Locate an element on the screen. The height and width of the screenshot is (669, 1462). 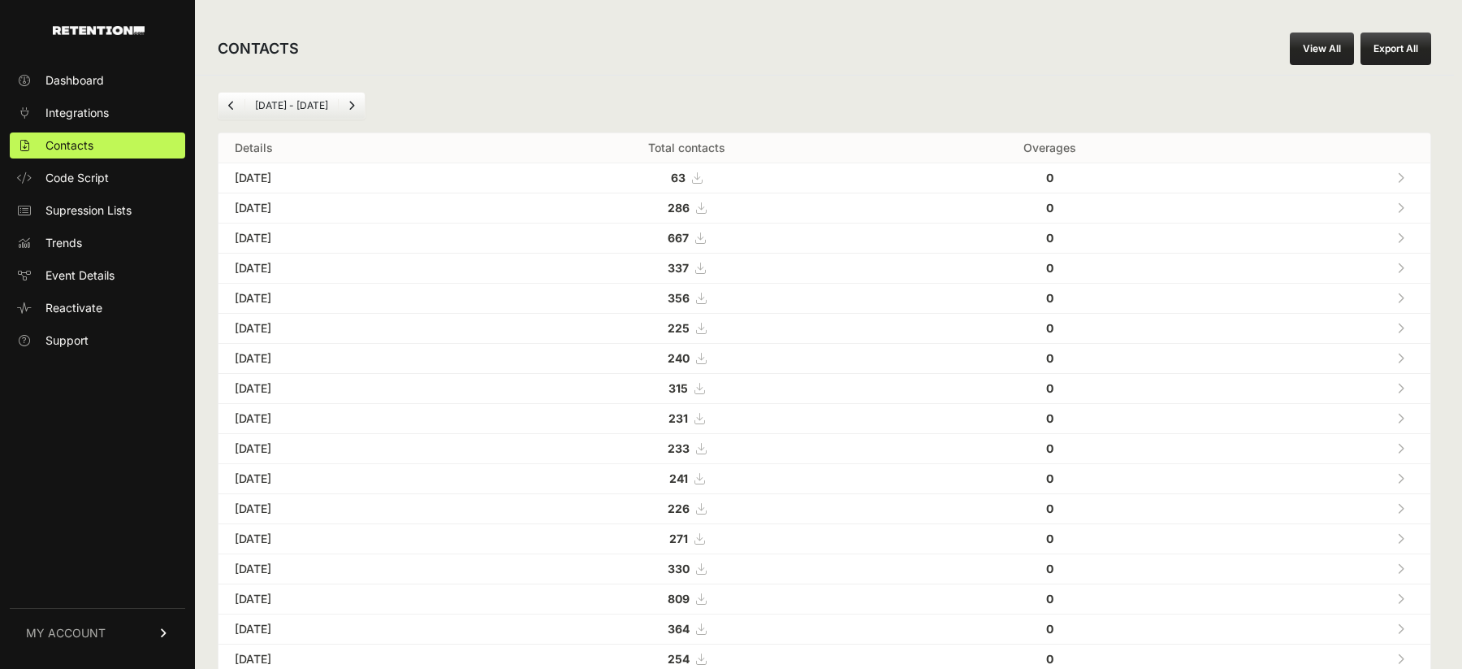
strong: 356 is located at coordinates (678, 297).